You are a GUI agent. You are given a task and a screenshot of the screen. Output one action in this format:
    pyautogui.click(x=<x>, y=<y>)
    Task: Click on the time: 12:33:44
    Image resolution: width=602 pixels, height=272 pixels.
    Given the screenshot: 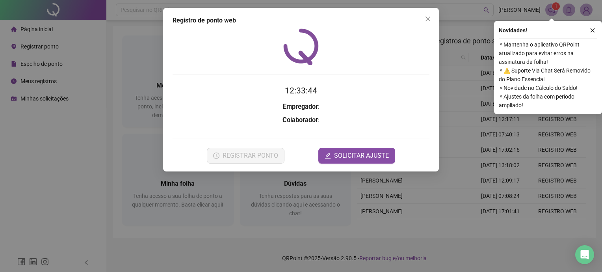 What is the action you would take?
    pyautogui.click(x=301, y=91)
    